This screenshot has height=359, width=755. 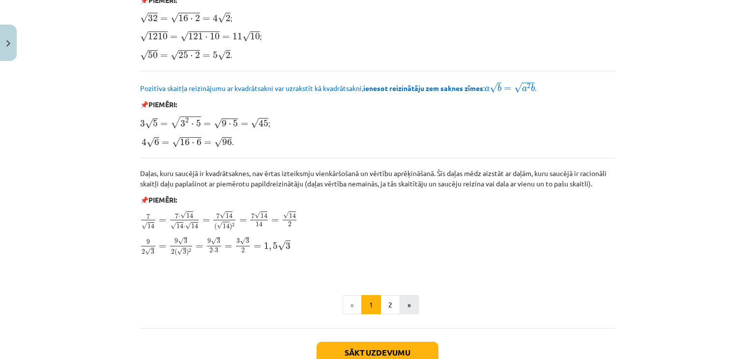 I want to click on span: 121, so click(x=196, y=36).